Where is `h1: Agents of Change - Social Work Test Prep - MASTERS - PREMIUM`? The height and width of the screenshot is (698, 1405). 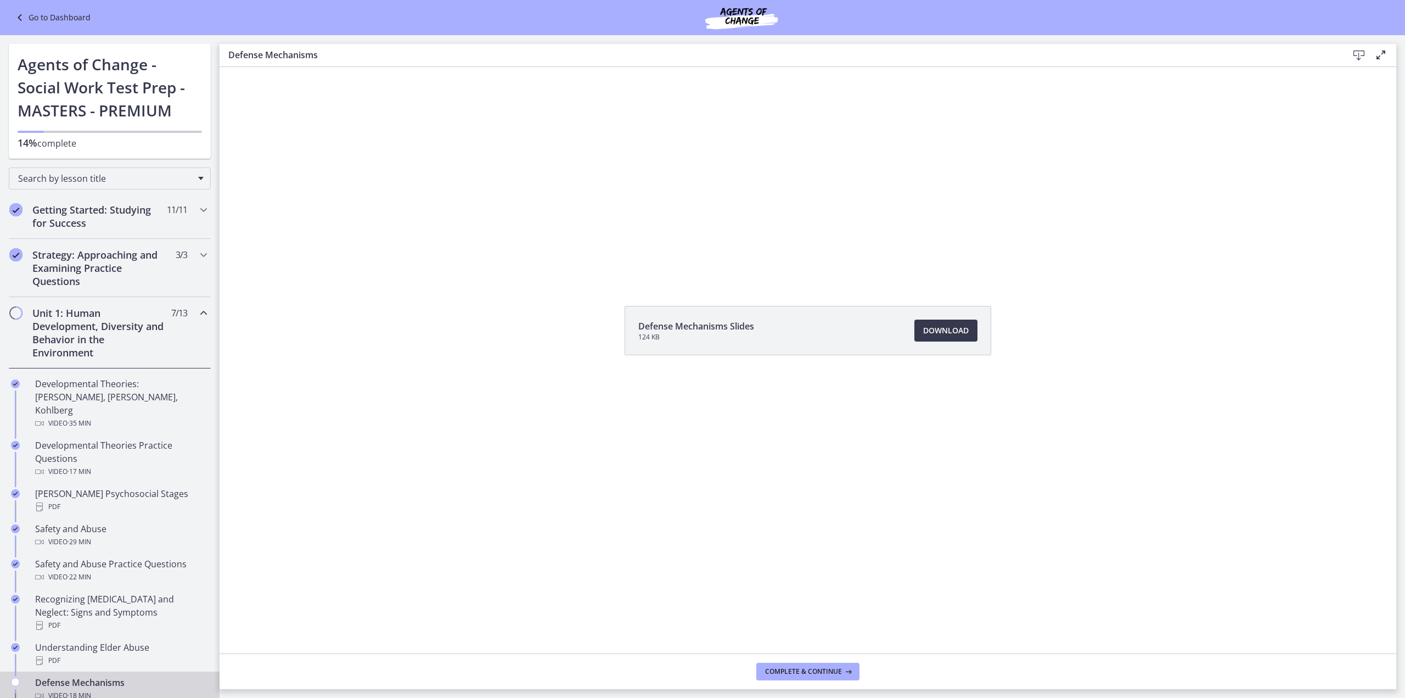
h1: Agents of Change - Social Work Test Prep - MASTERS - PREMIUM is located at coordinates (110, 87).